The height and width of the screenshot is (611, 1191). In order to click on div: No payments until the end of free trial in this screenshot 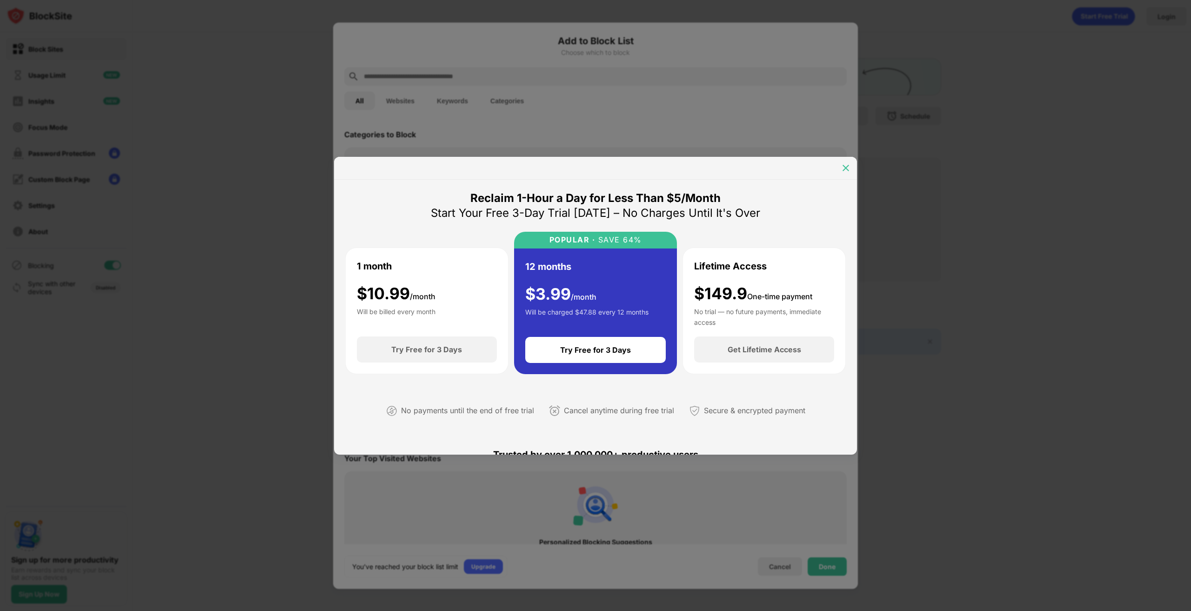, I will do `click(467, 410)`.